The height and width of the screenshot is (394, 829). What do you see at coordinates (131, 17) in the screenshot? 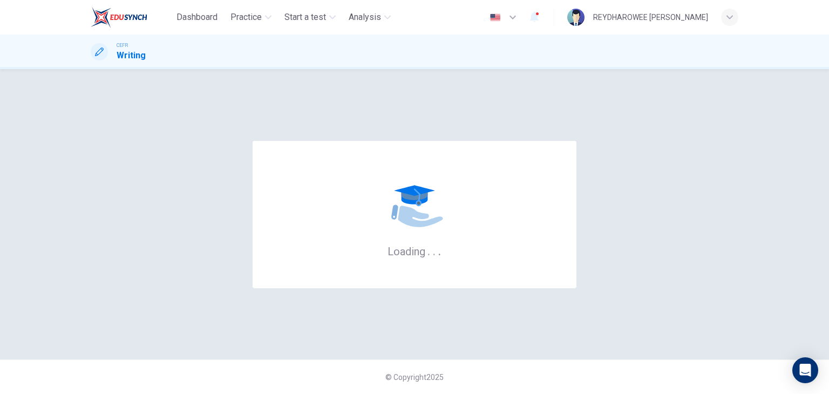
I see `a: EduSynch logo` at bounding box center [131, 17].